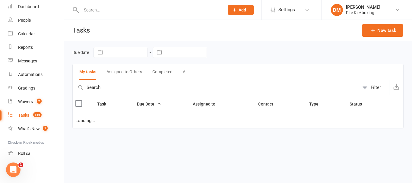  What do you see at coordinates (29, 129) in the screenshot?
I see `div: What's New` at bounding box center [29, 129].